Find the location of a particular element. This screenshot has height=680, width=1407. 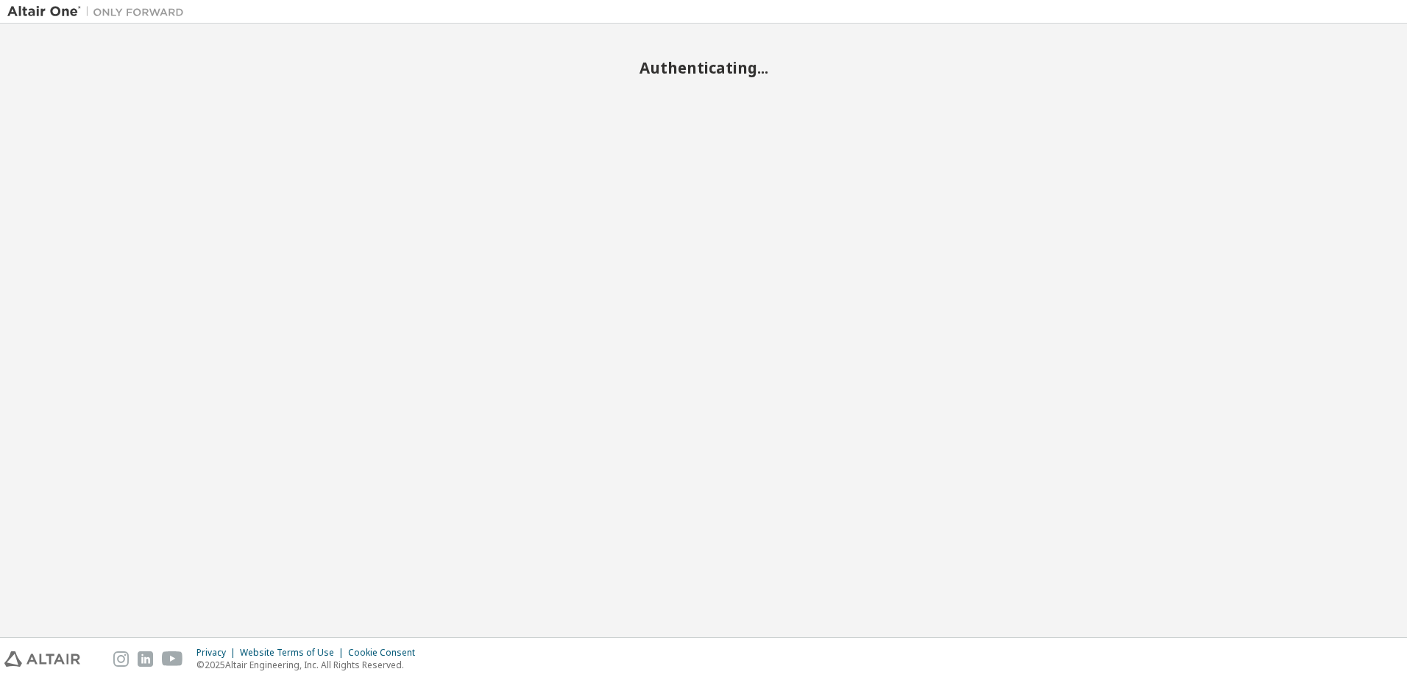

img: altair_logo.svg is located at coordinates (42, 659).